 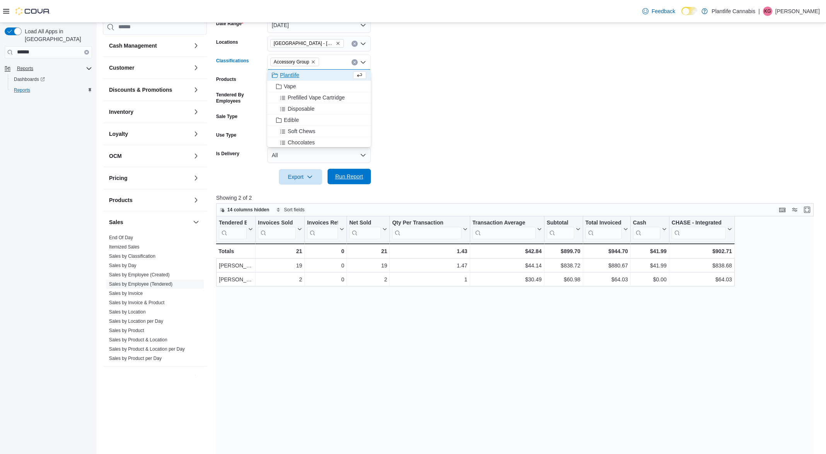 What do you see at coordinates (319, 249) in the screenshot?
I see `div: Choose from the following options` at bounding box center [319, 249].